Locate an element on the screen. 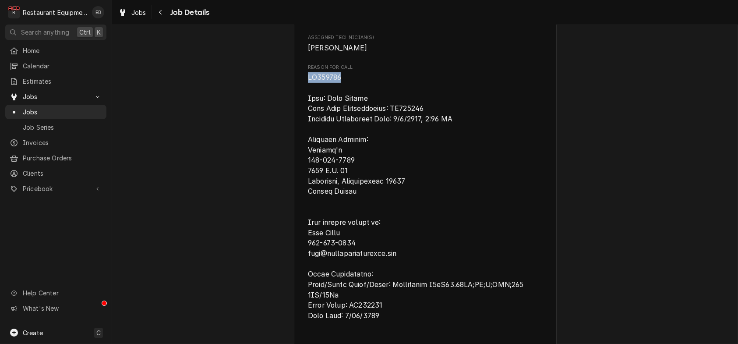 The height and width of the screenshot is (344, 738). span: Calendar is located at coordinates (62, 66).